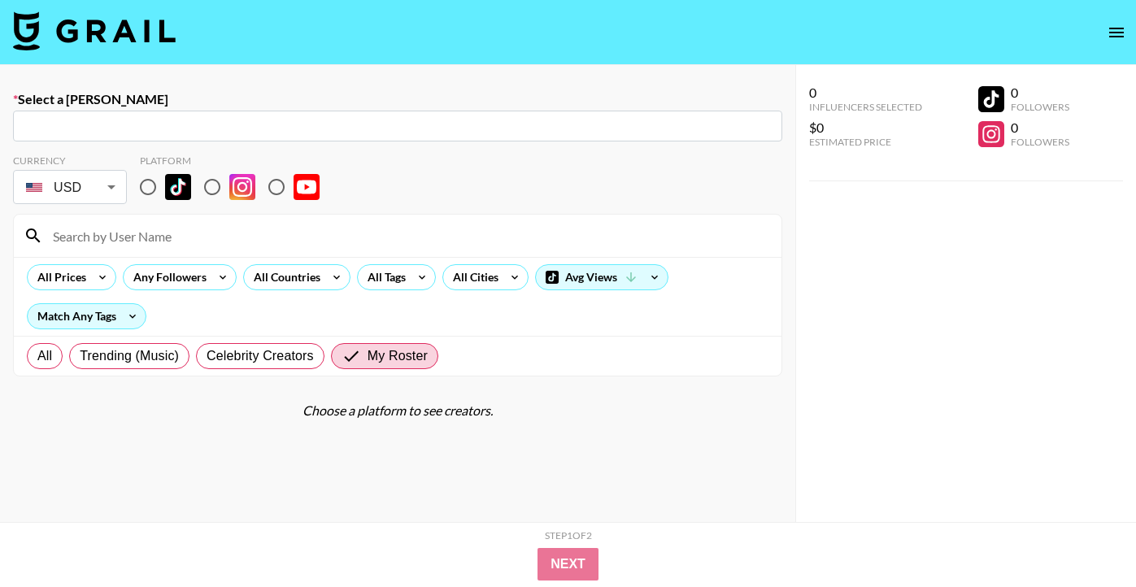 The width and height of the screenshot is (1136, 587). Describe the element at coordinates (398, 411) in the screenshot. I see `div: Choose a platform to see creators.` at that location.